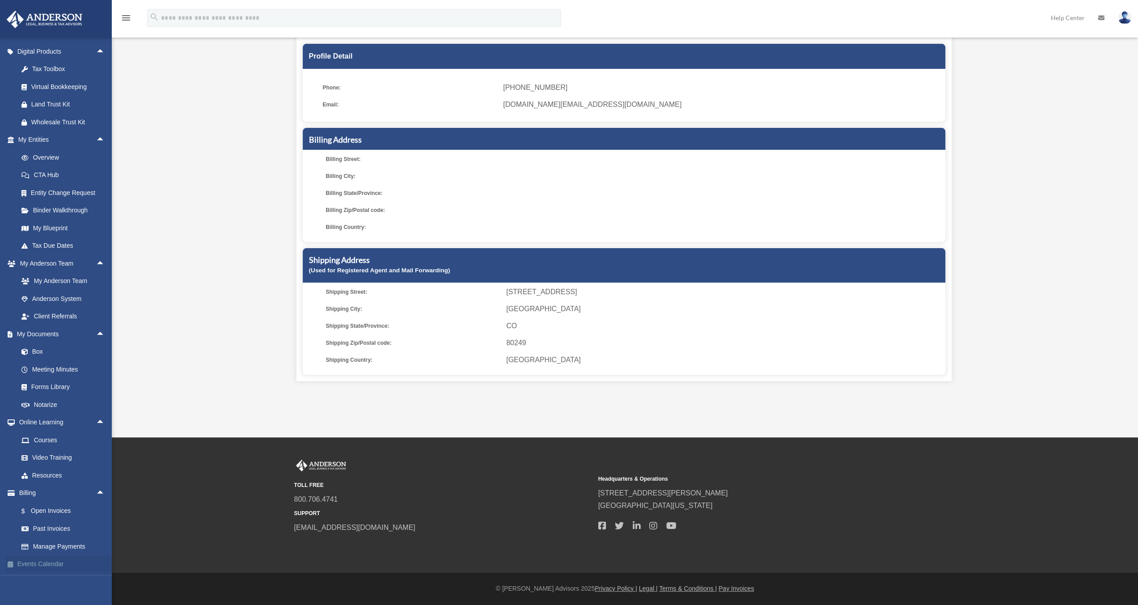  I want to click on small: (Used for Registered Agent and Mail Forwarding), so click(380, 270).